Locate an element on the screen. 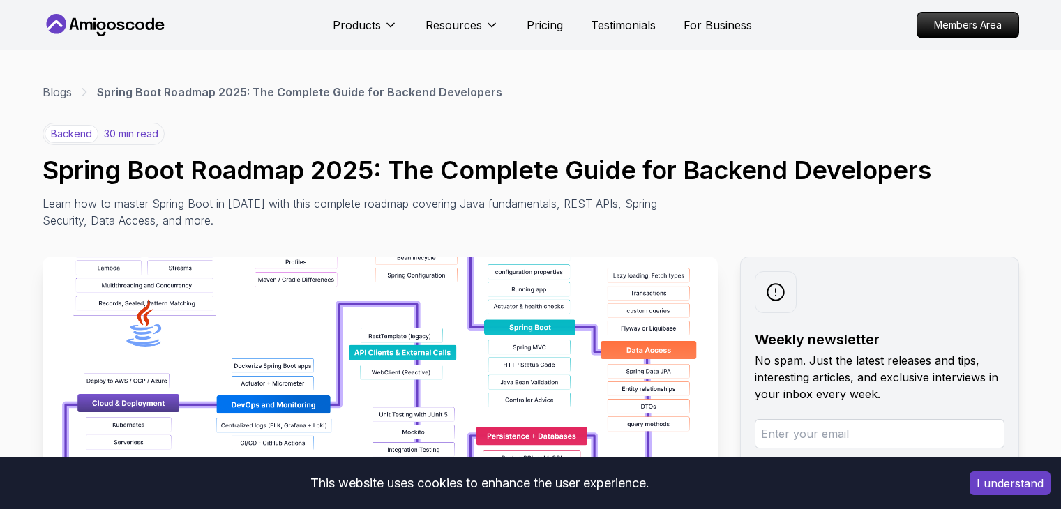 The width and height of the screenshot is (1061, 509). h2: Weekly newsletter is located at coordinates (880, 340).